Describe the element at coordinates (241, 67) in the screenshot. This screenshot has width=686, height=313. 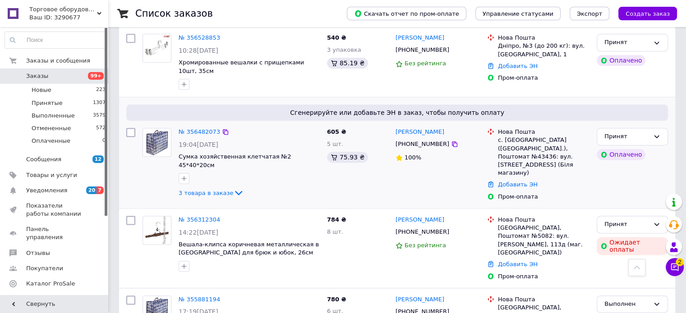
I see `a: Хромированные вешалки c прищепками 10шт, 35см` at that location.